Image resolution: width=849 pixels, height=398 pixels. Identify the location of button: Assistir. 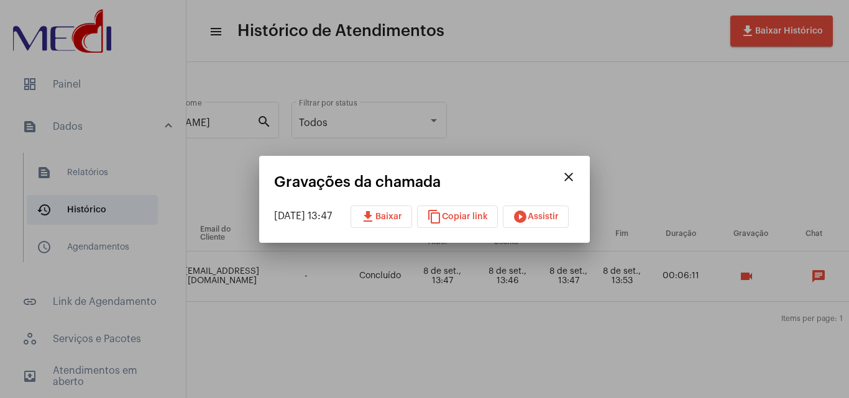
(536, 217).